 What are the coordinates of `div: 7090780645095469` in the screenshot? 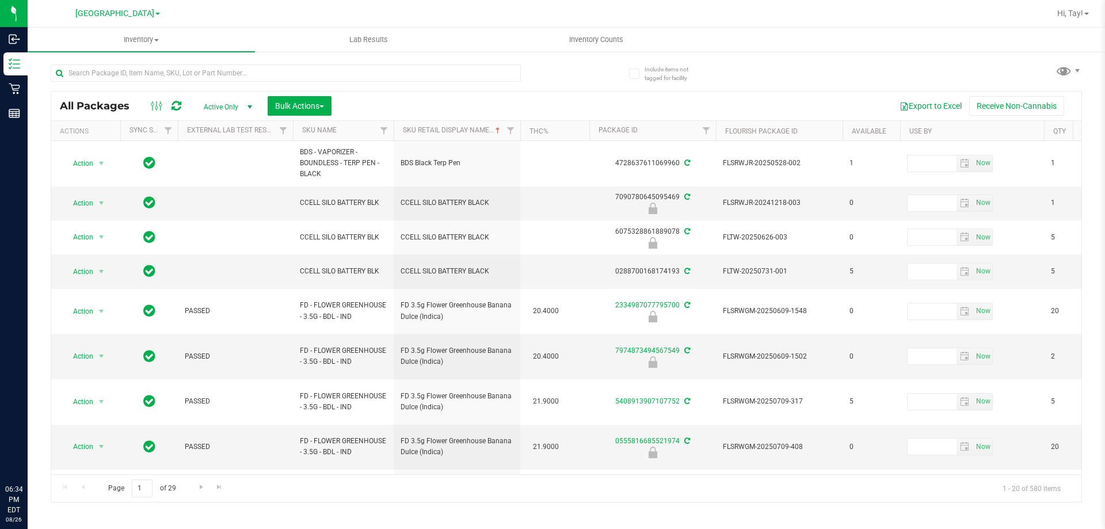 It's located at (653, 203).